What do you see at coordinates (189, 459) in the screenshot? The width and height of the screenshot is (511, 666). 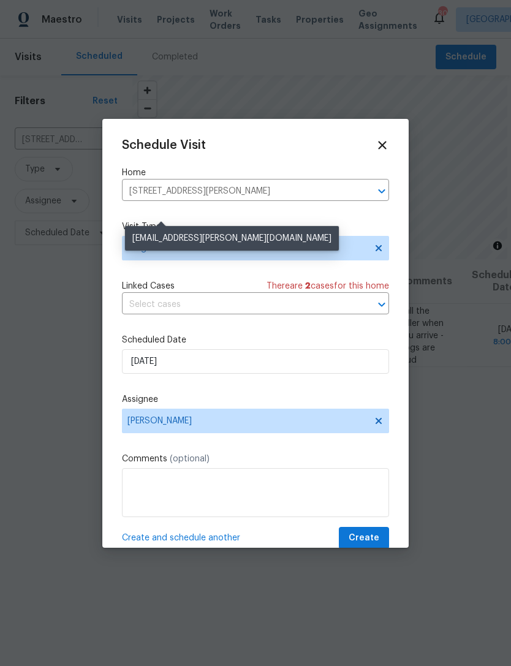 I see `span: (optional)` at bounding box center [189, 459].